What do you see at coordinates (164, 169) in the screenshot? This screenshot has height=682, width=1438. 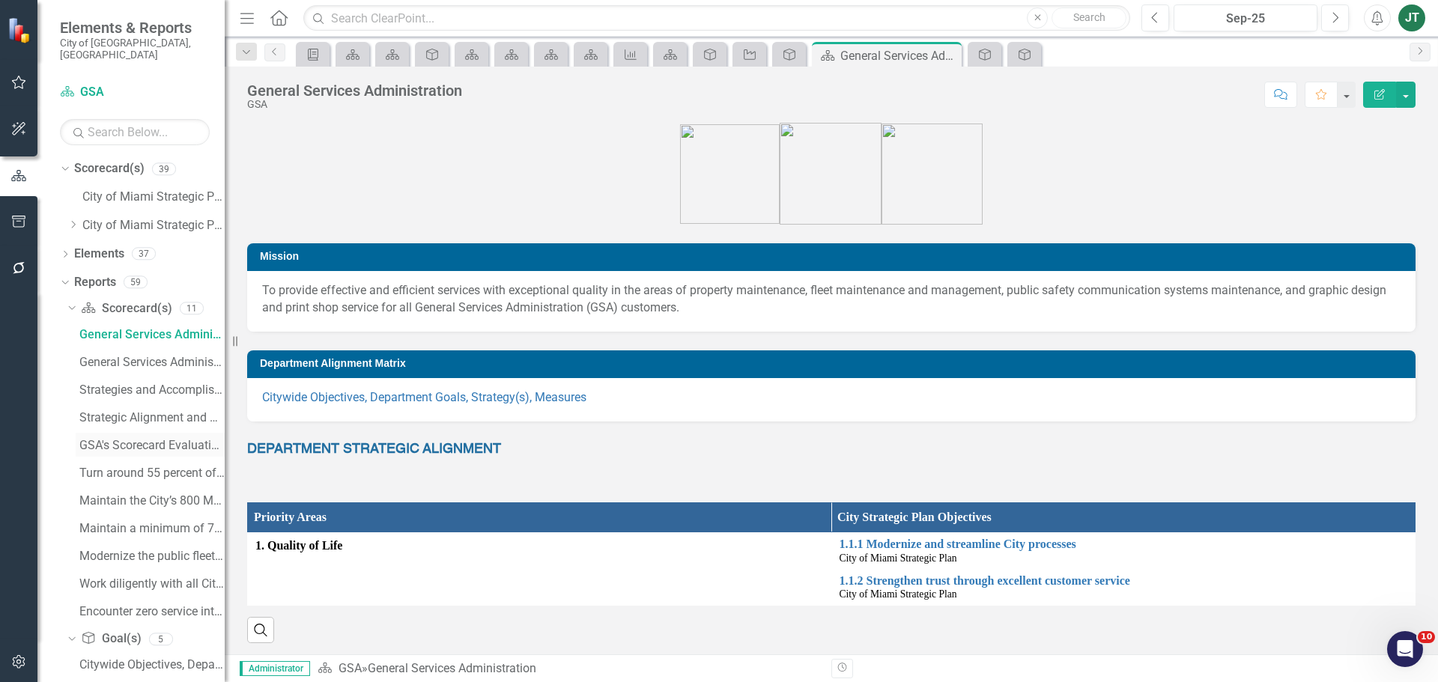 I see `div: 39` at bounding box center [164, 169].